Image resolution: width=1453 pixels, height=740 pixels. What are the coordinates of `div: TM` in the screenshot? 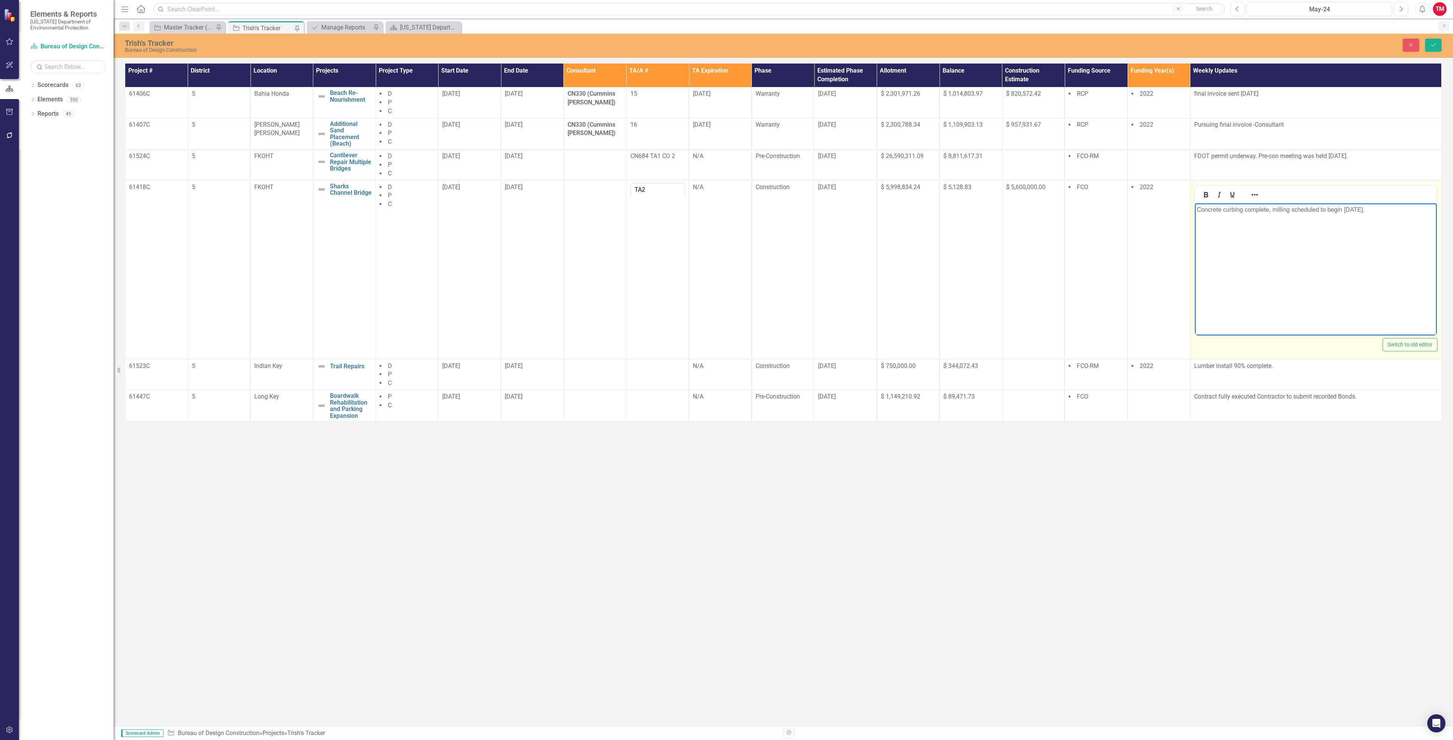 It's located at (1440, 9).